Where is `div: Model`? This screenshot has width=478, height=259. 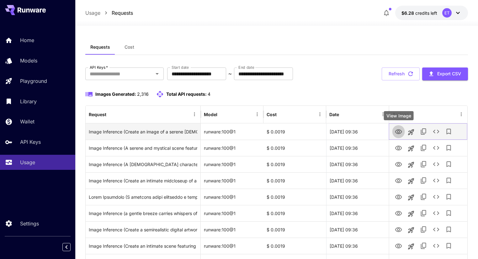
div: Model is located at coordinates (210, 114).